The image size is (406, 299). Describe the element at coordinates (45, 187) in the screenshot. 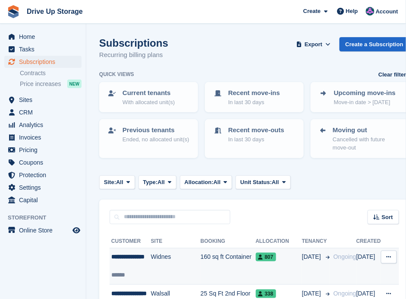

I see `span: Settings` at that location.